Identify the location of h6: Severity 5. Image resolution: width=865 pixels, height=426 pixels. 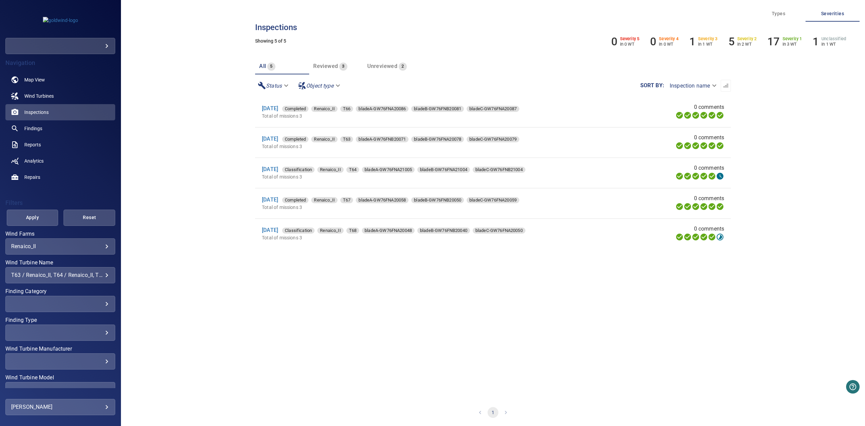
(630, 39).